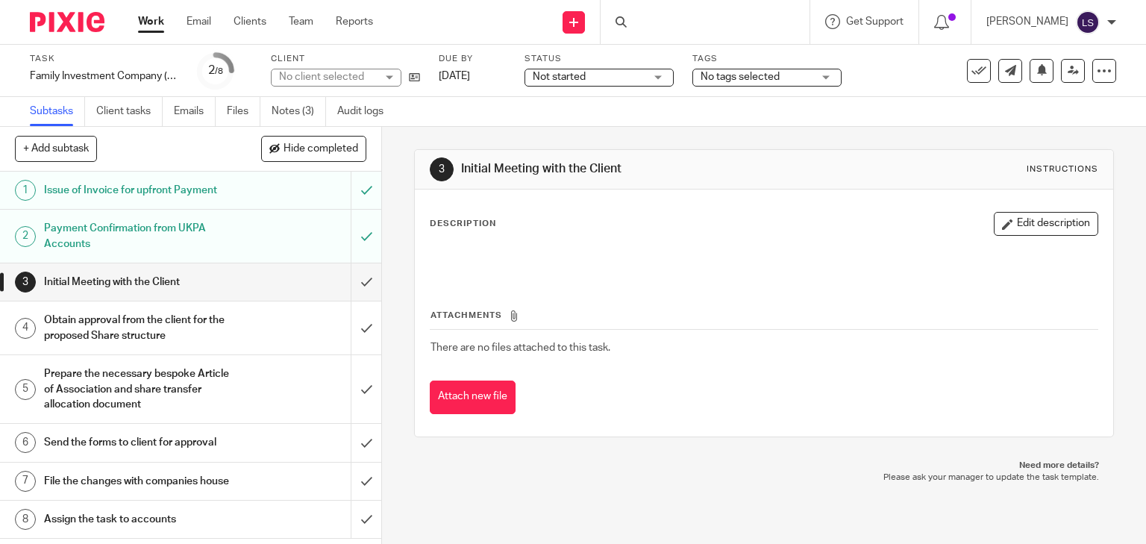  What do you see at coordinates (104, 76) in the screenshot?
I see `div: Family Investment Company (FIC)` at bounding box center [104, 76].